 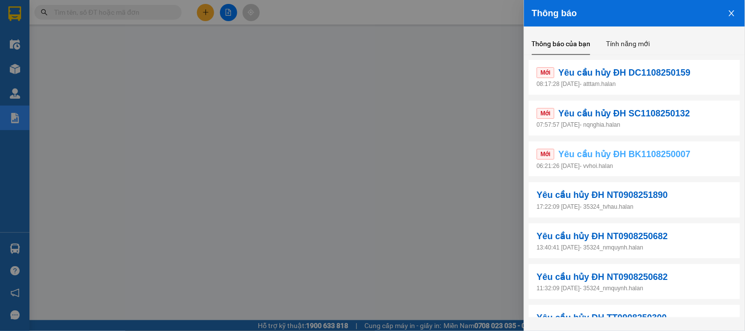 What do you see at coordinates (624, 73) in the screenshot?
I see `span: Yêu cầu hủy ĐH DC1108250159` at bounding box center [624, 73].